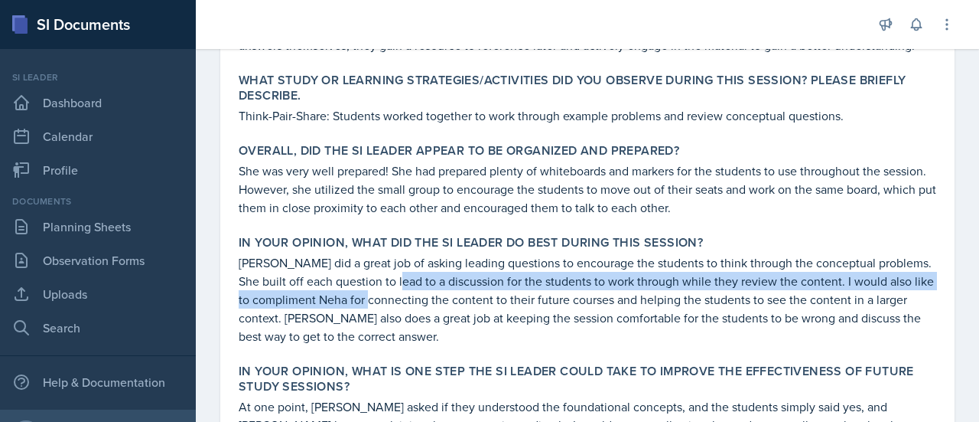 This screenshot has height=422, width=979. What do you see at coordinates (98, 103) in the screenshot?
I see `a: Dashboard` at bounding box center [98, 103].